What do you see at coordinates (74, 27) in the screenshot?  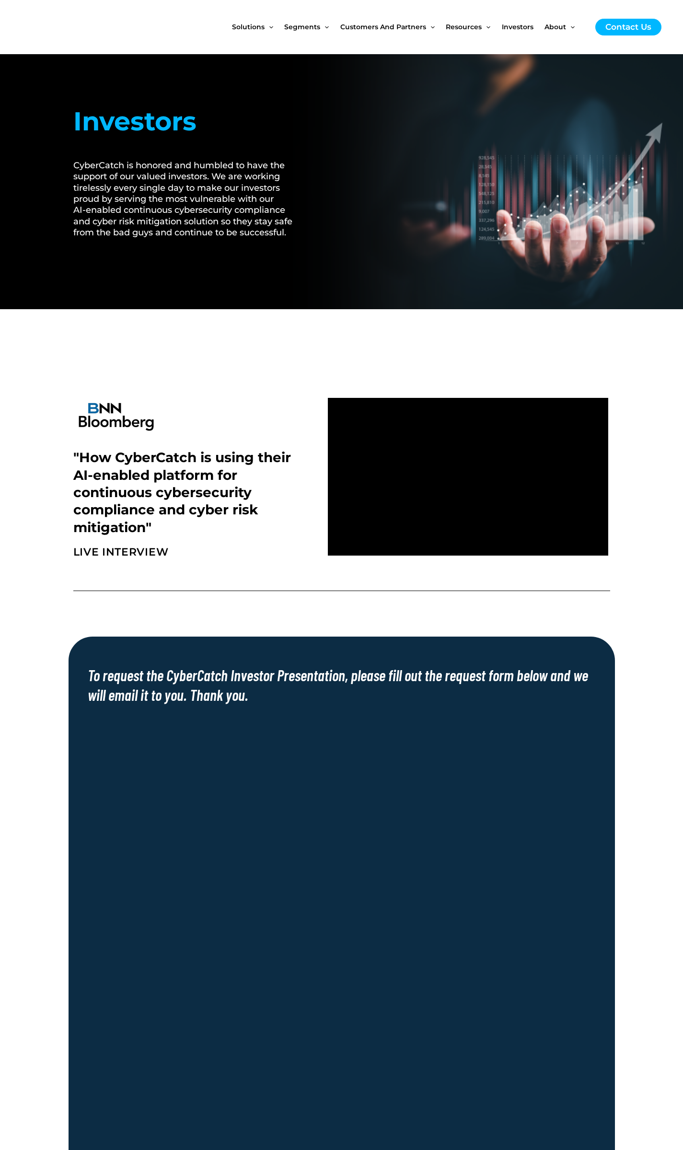 I see `img: CyberCatch` at bounding box center [74, 27].